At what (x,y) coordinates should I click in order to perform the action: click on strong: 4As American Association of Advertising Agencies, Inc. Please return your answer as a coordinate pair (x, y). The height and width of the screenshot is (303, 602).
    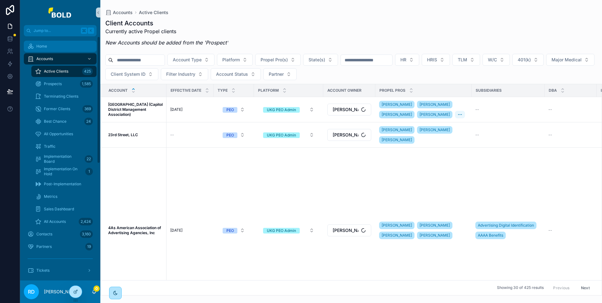
    Looking at the image, I should click on (135, 230).